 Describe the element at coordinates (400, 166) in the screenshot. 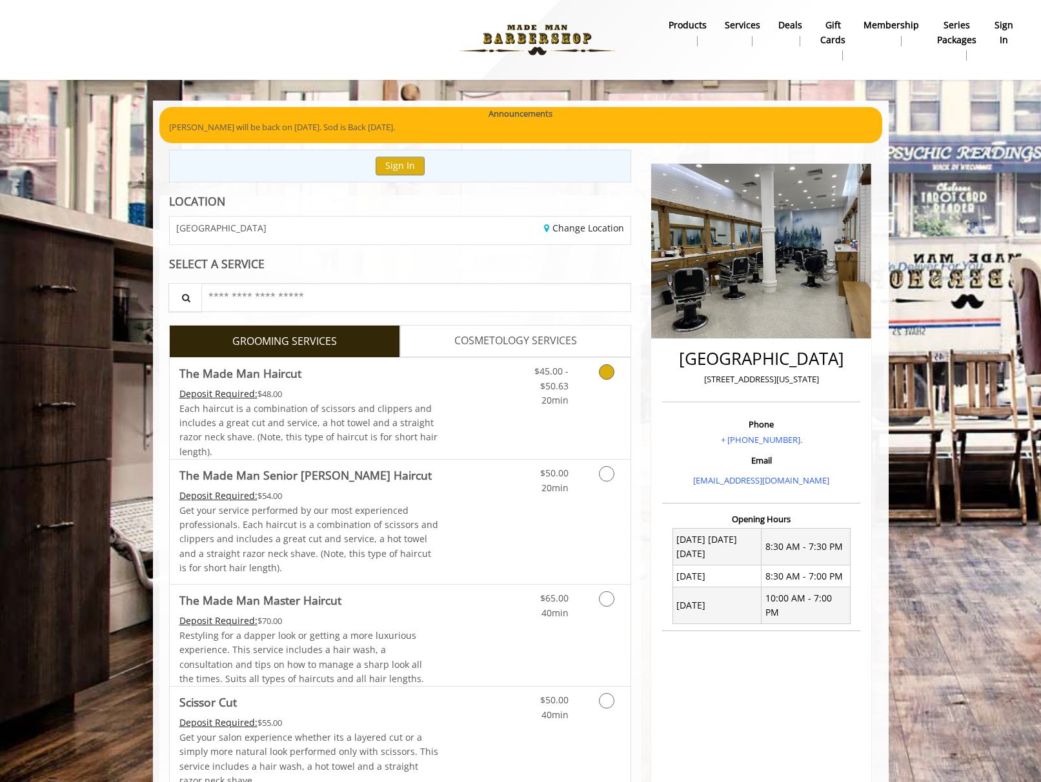

I see `button: Sign In` at that location.